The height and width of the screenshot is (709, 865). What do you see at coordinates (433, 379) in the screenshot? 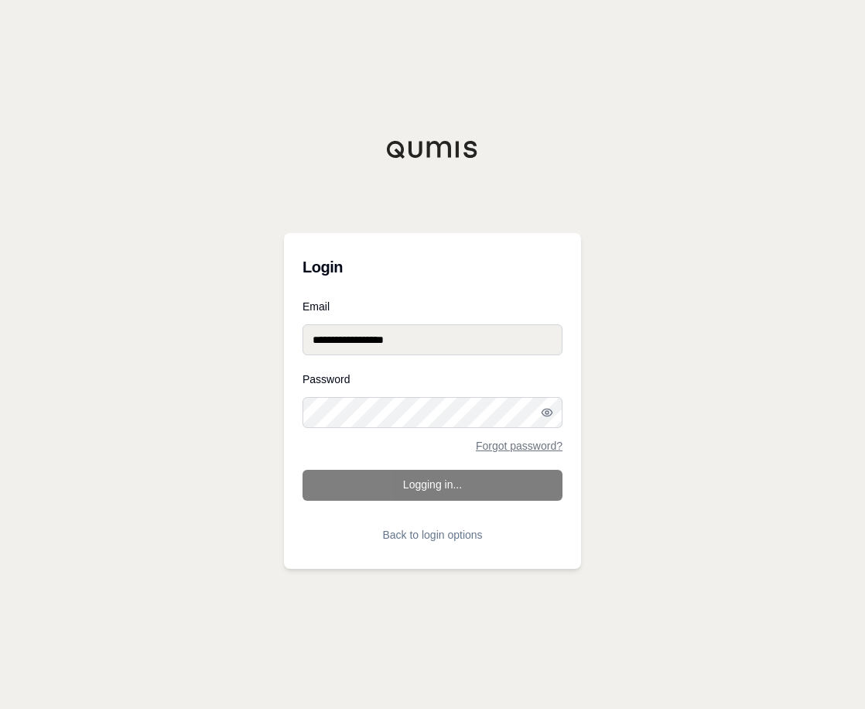
I see `label: Password` at bounding box center [433, 379].